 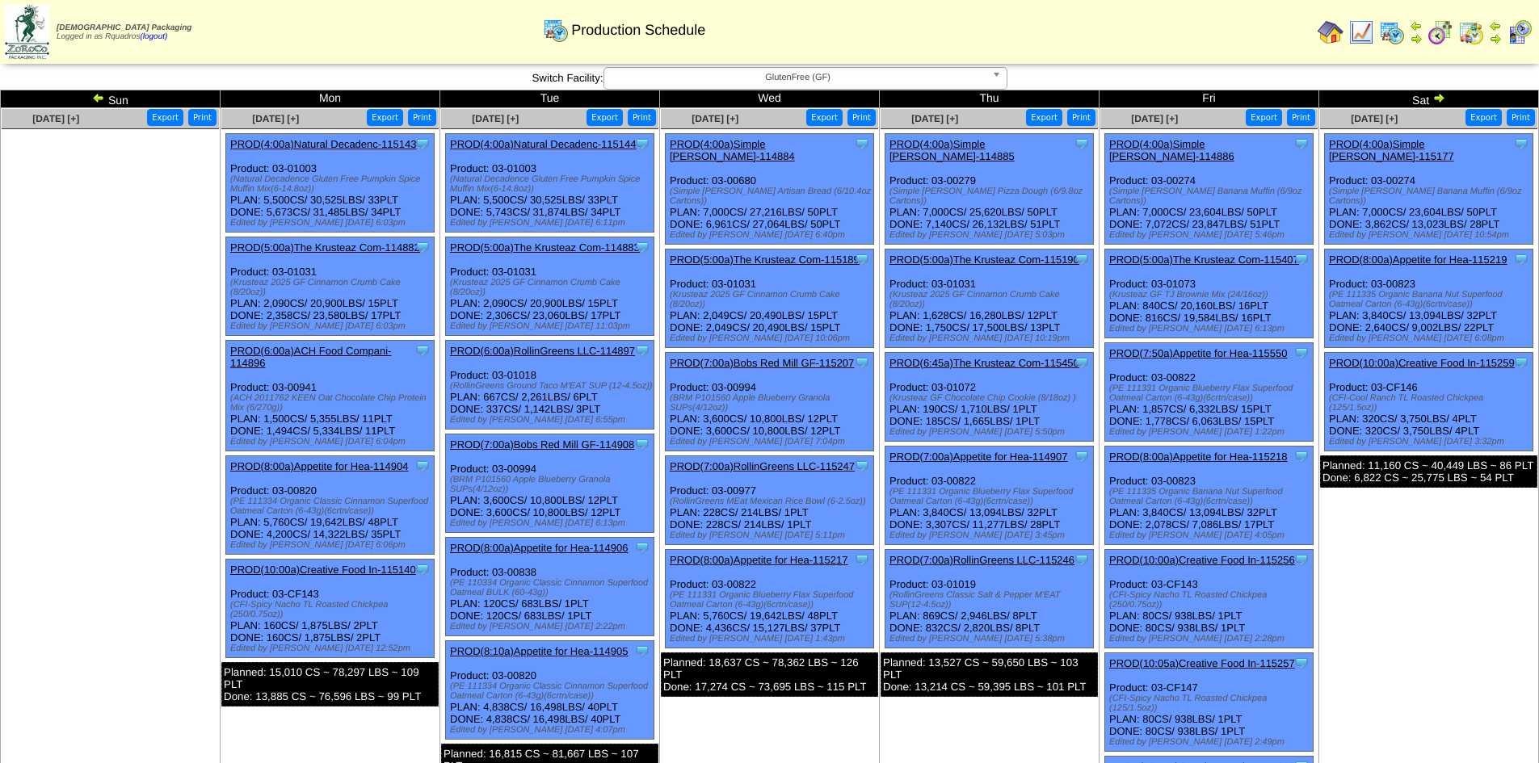 What do you see at coordinates (1209, 294) in the screenshot?
I see `div: Product: 03-01073 PLAN: 840CS / 20,160LBS / 16PLT DONE: 816CS / 19,584LBS / 16PLT` at bounding box center [1209, 294].